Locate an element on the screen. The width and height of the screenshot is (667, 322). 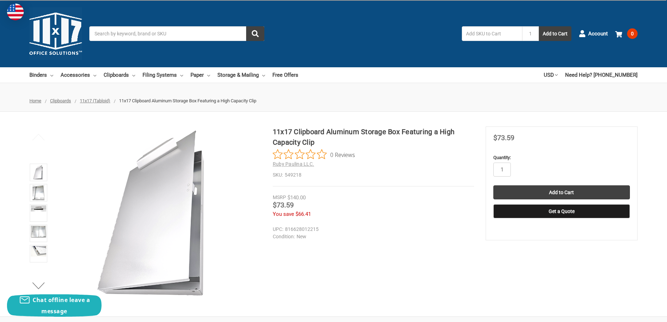
span: $66.41 is located at coordinates (303, 214).